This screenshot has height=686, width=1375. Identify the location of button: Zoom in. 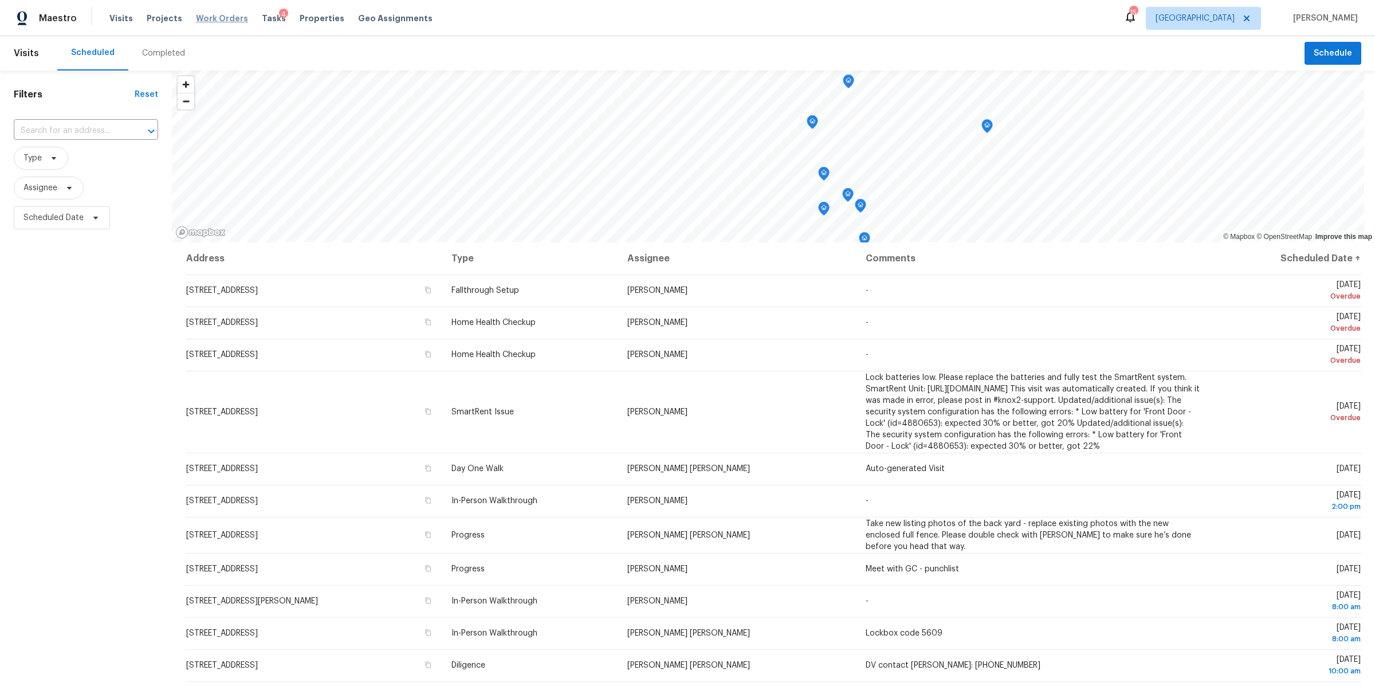
(186, 84).